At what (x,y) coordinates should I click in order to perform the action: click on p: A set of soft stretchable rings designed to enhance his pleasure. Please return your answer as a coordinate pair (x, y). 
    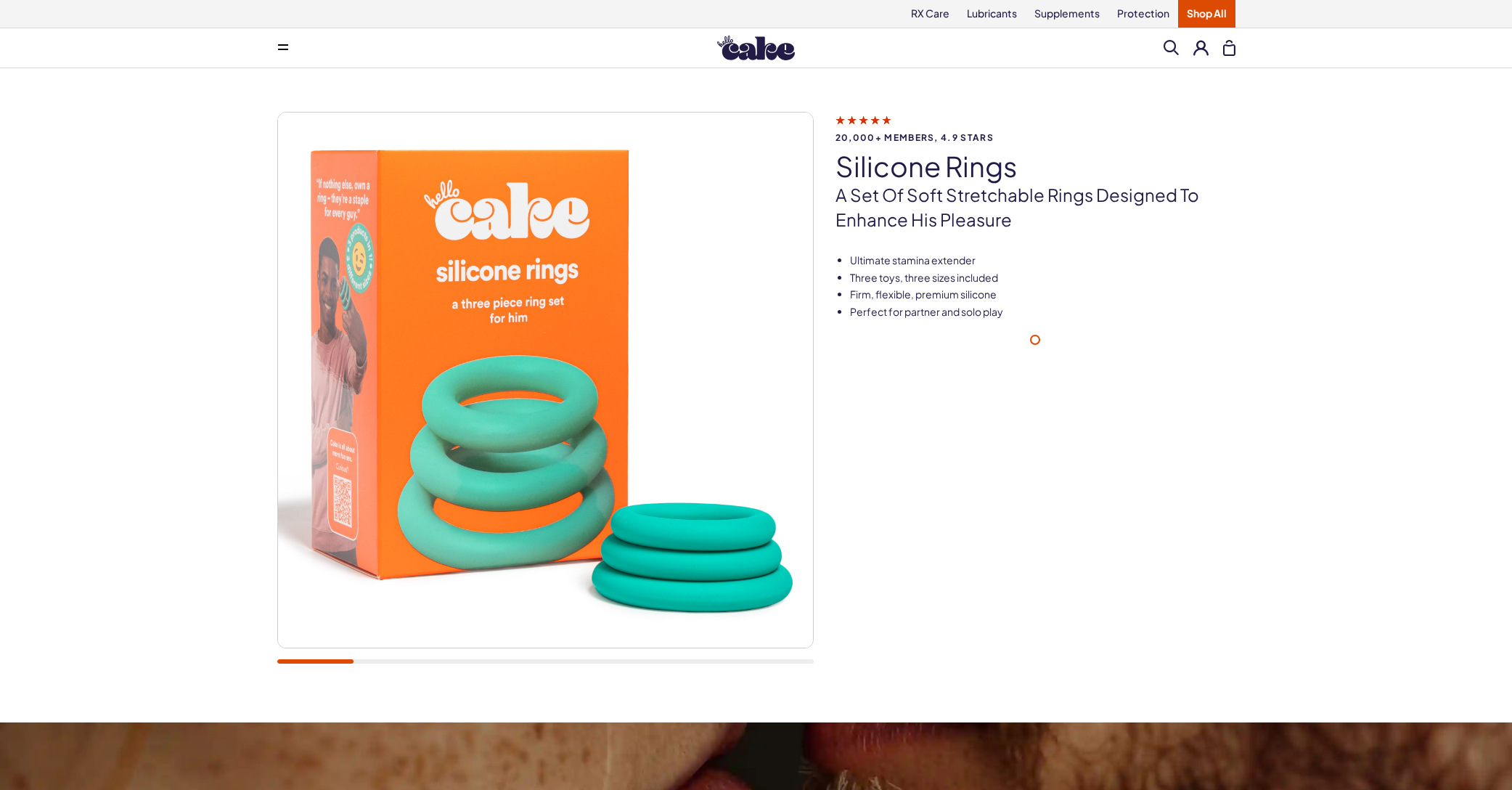
    Looking at the image, I should click on (1035, 207).